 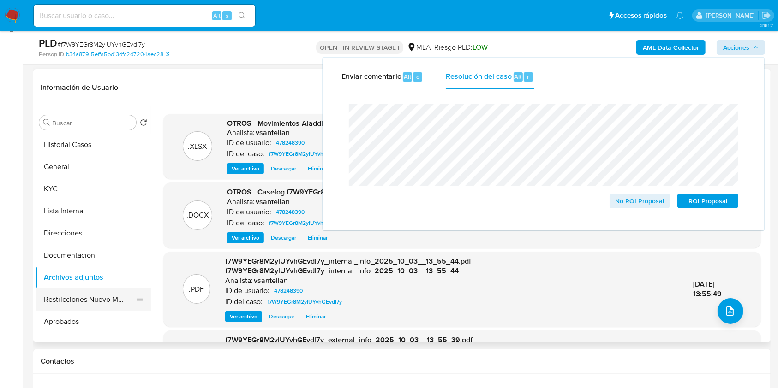 I want to click on span: 3.161.2, so click(x=766, y=25).